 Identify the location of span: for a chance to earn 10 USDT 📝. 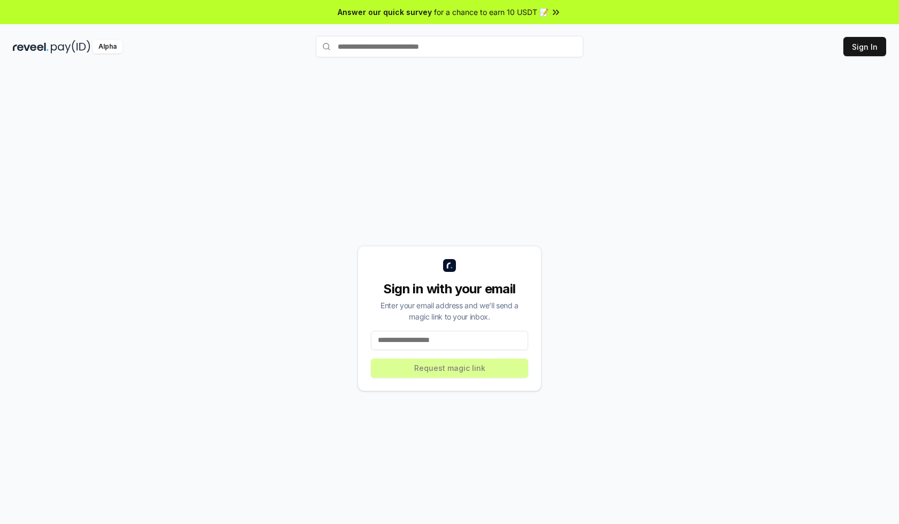
(491, 12).